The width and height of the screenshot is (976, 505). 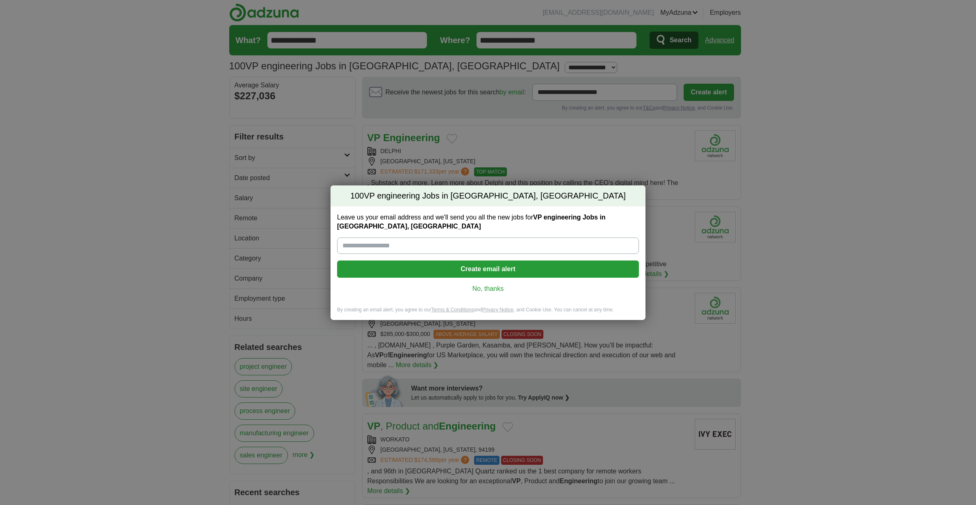 I want to click on button: Create email alert, so click(x=488, y=269).